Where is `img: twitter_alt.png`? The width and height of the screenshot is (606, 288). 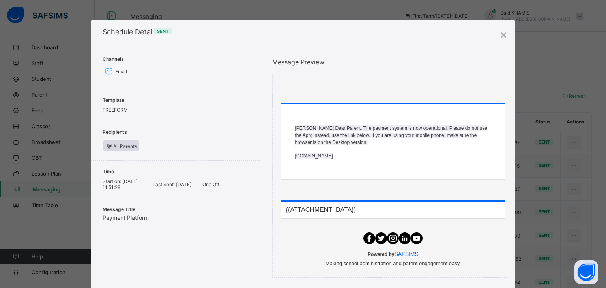 img: twitter_alt.png is located at coordinates (381, 238).